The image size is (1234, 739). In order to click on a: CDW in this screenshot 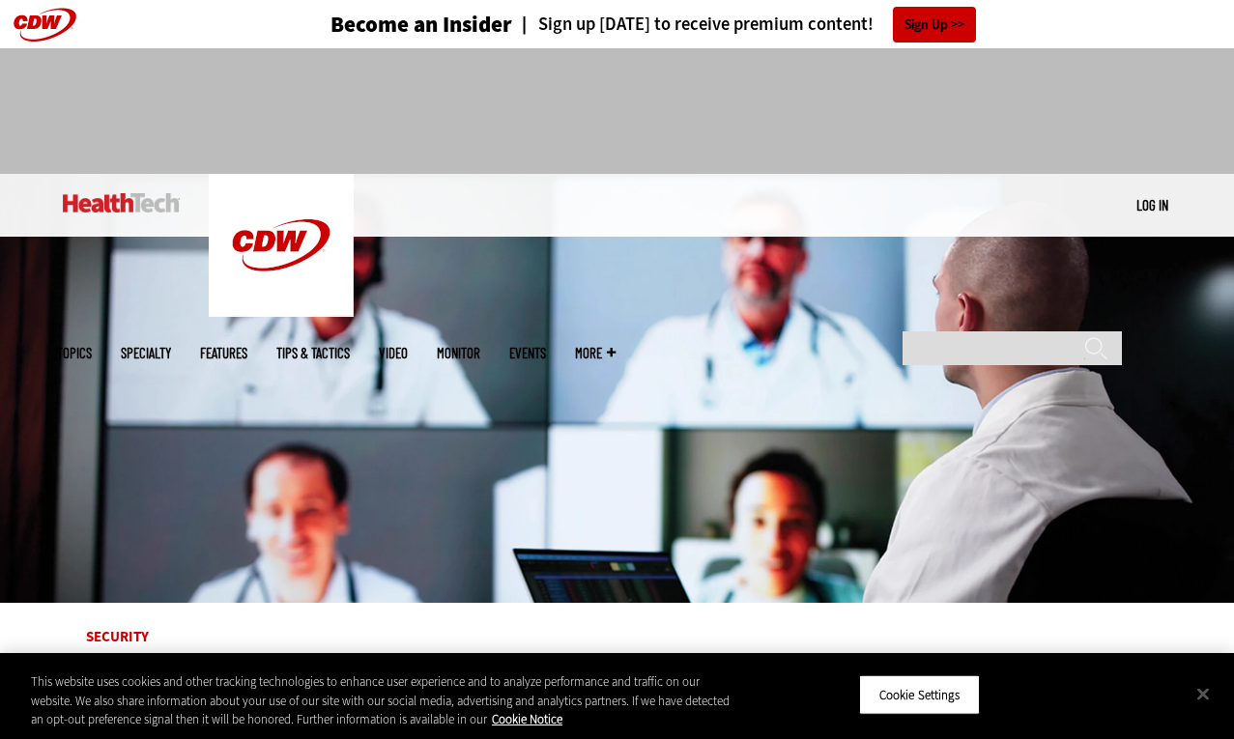, I will do `click(281, 311)`.